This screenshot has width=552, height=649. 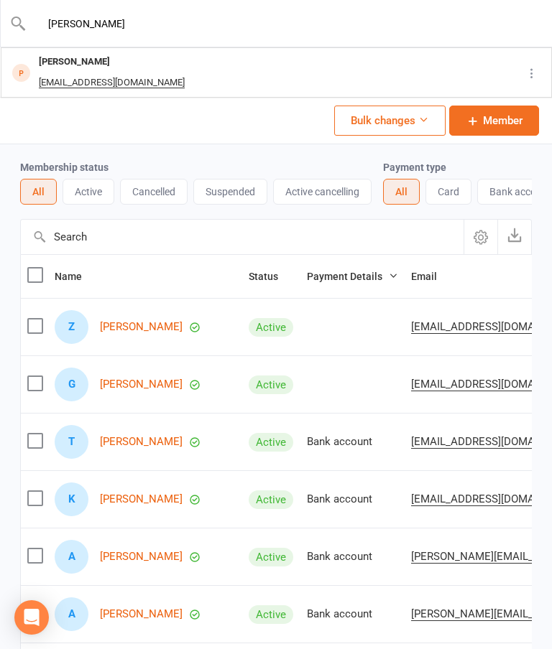 I want to click on span: Name, so click(x=76, y=276).